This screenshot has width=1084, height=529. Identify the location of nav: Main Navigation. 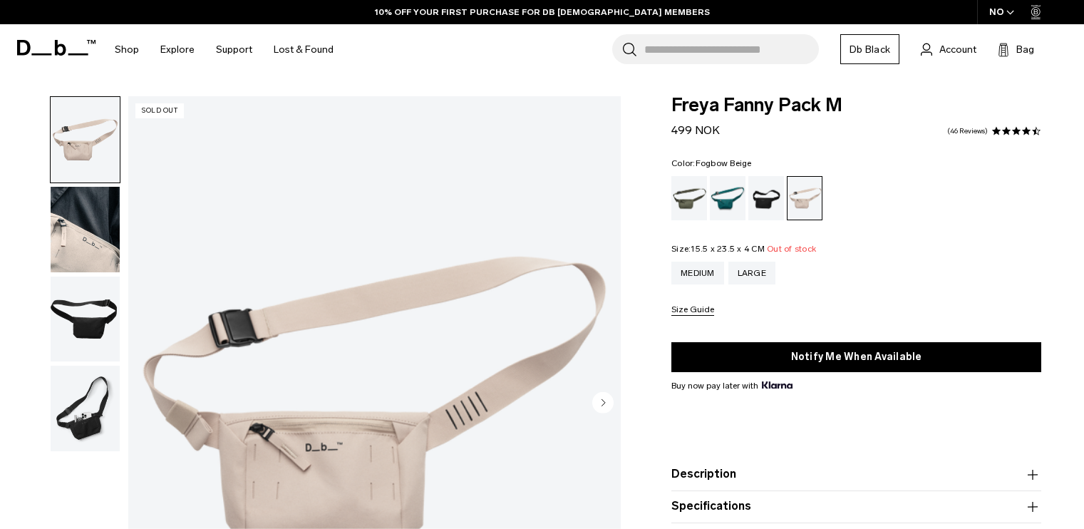
(224, 49).